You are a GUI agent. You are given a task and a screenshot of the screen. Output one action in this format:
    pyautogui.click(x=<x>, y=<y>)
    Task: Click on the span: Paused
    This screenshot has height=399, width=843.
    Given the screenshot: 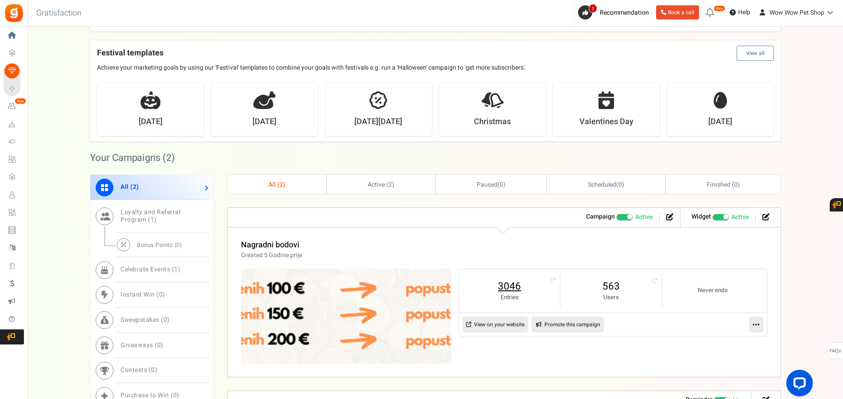 What is the action you would take?
    pyautogui.click(x=487, y=184)
    